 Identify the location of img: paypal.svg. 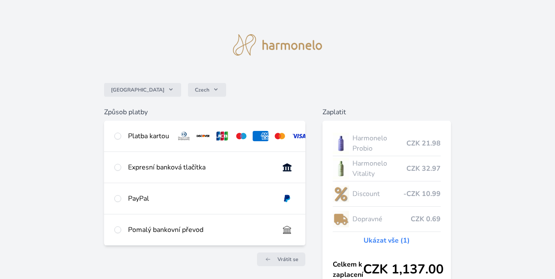
(287, 199).